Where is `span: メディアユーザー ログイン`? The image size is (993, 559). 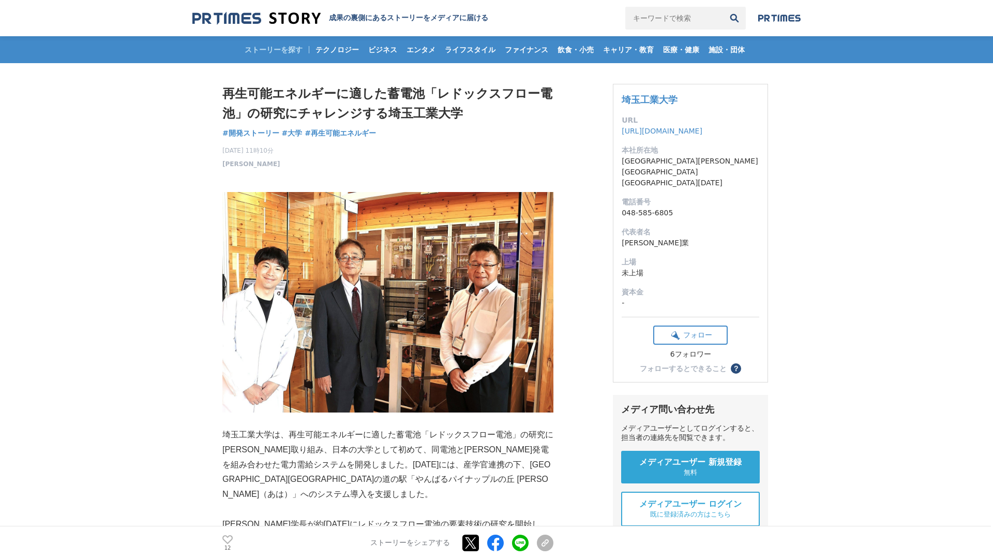 span: メディアユーザー ログイン is located at coordinates (691, 504).